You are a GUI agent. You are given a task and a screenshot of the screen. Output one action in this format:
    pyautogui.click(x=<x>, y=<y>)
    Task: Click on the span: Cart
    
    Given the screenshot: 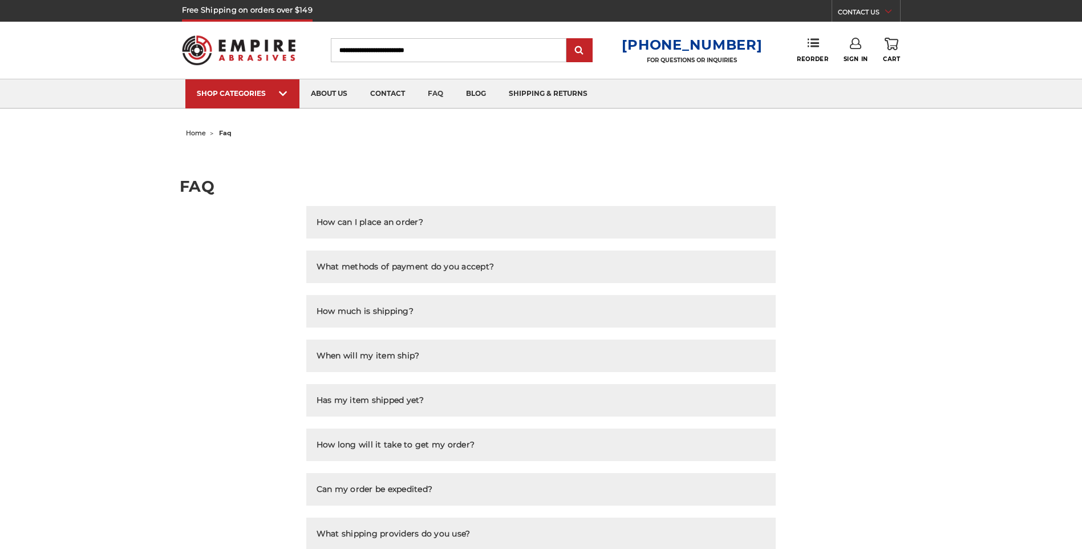 What is the action you would take?
    pyautogui.click(x=891, y=59)
    